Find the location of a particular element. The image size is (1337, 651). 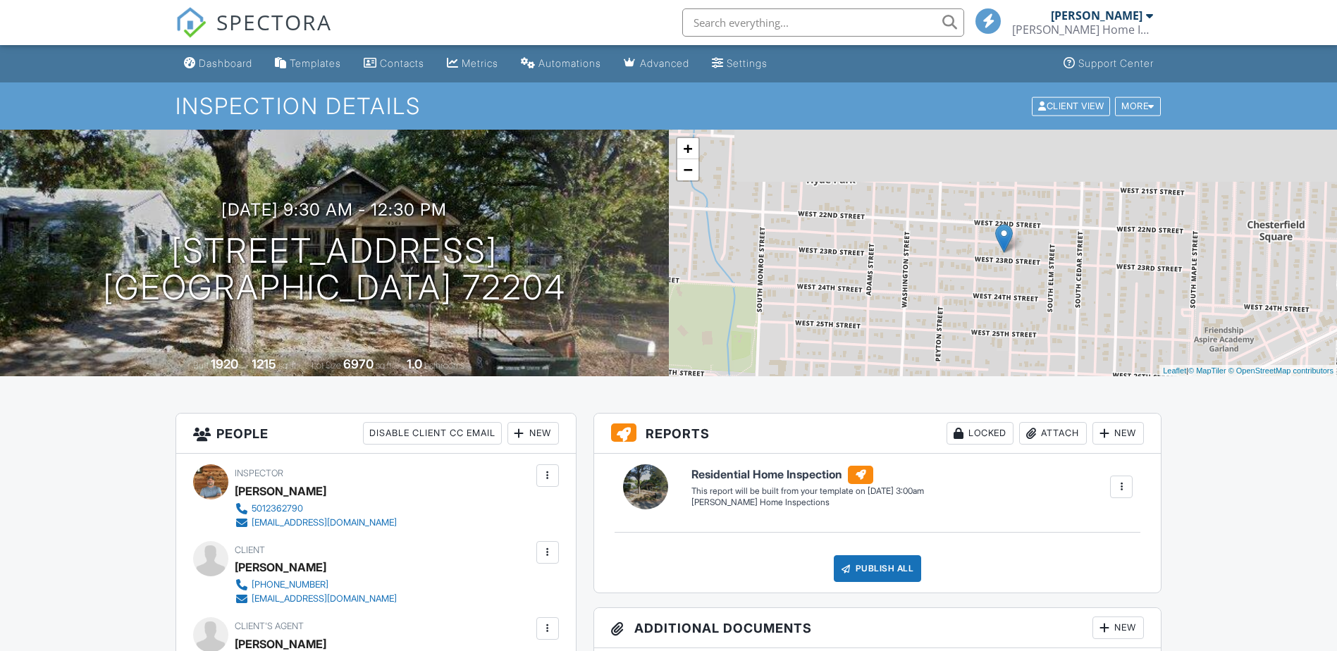

span: SPECTORA is located at coordinates (274, 22).